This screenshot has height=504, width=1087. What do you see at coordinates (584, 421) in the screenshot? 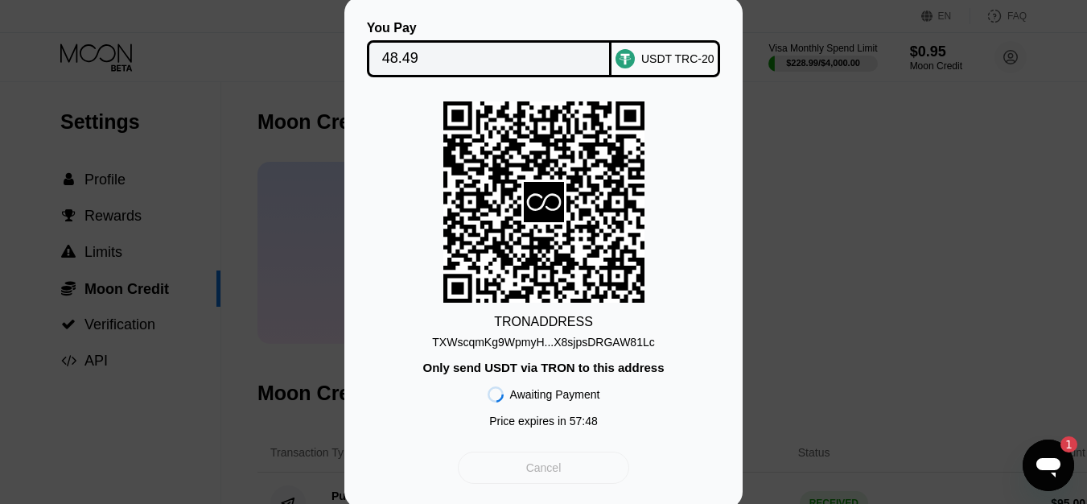
I see `span: 57 : 48` at bounding box center [584, 421].